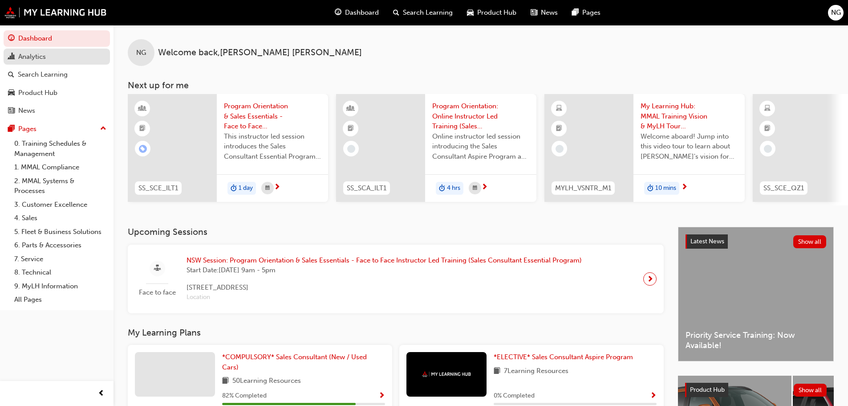 This screenshot has width=848, height=406. What do you see at coordinates (565, 357) in the screenshot?
I see `a: *ELECTIVE* Sales Consultant Aspire Program` at bounding box center [565, 357].